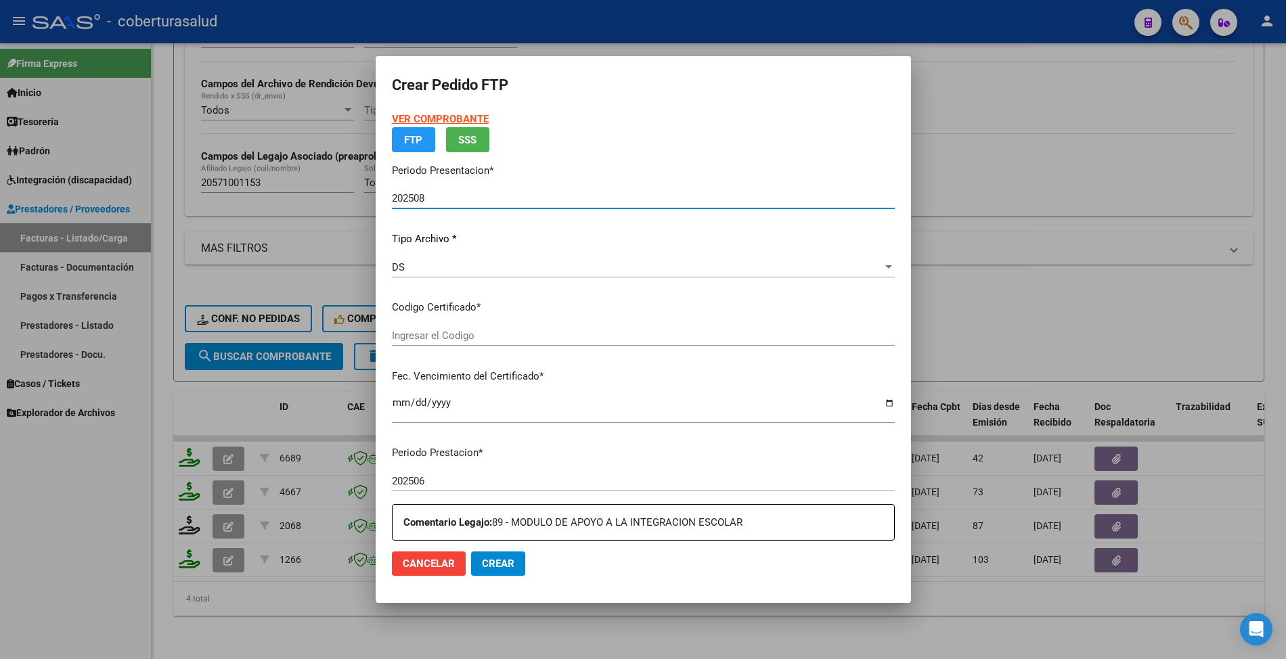 The image size is (1286, 659). What do you see at coordinates (643, 85) in the screenshot?
I see `h2: Crear Pedido FTP` at bounding box center [643, 85].